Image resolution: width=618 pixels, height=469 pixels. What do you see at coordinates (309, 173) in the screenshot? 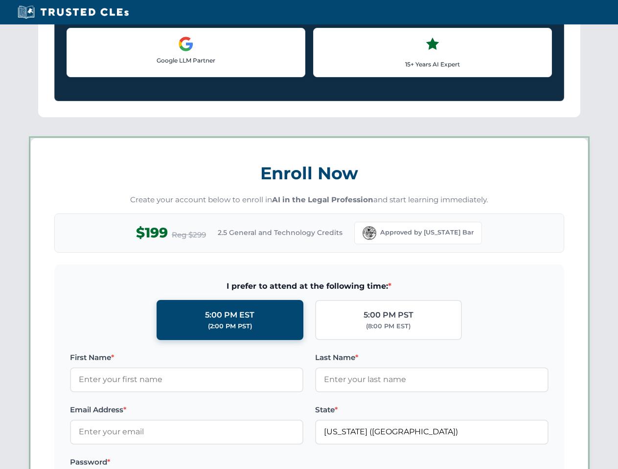
I see `h3: Enroll Now` at bounding box center [309, 173].